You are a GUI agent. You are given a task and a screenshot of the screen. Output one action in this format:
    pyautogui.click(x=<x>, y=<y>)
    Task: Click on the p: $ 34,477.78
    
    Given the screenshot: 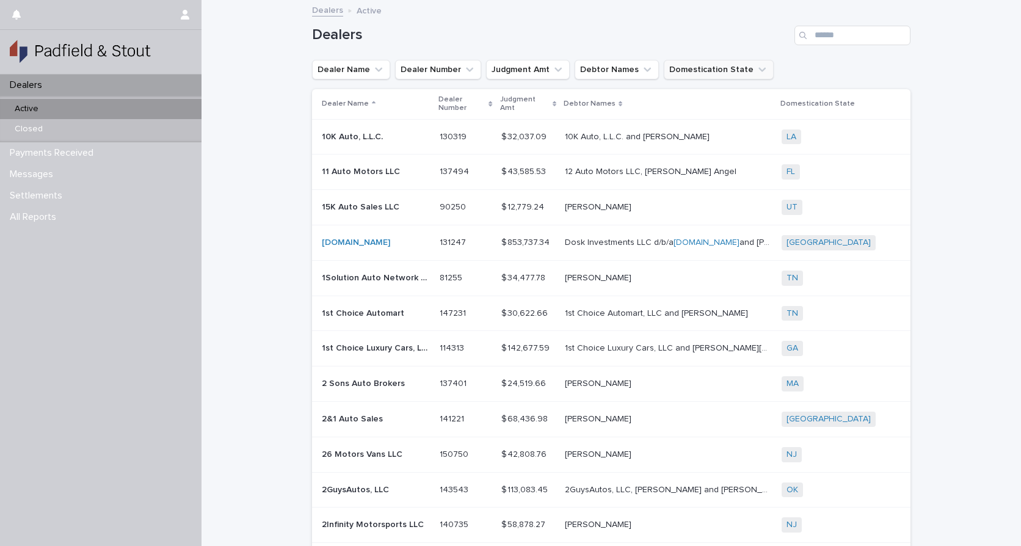 What is the action you would take?
    pyautogui.click(x=525, y=277)
    